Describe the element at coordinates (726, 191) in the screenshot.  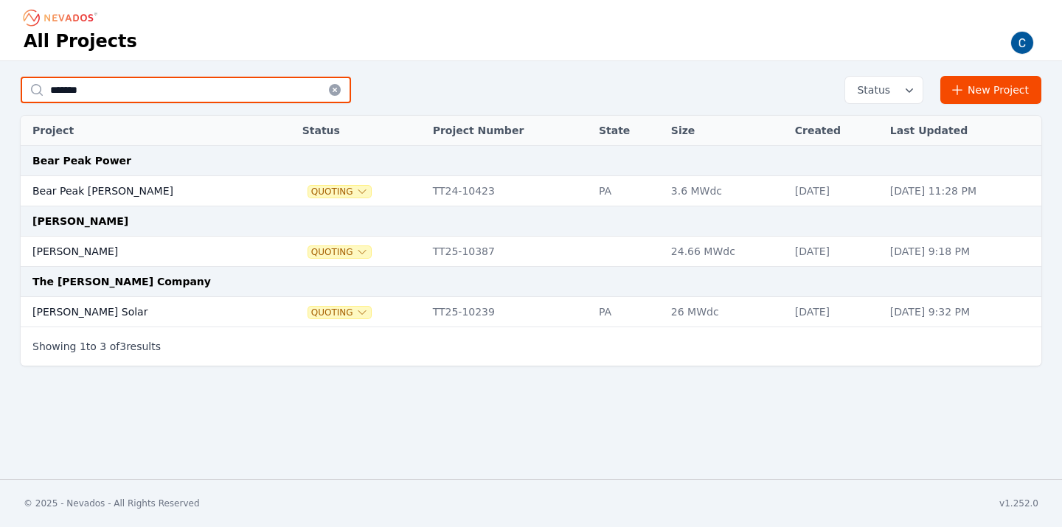
I see `td: 3.6 MWdc` at that location.